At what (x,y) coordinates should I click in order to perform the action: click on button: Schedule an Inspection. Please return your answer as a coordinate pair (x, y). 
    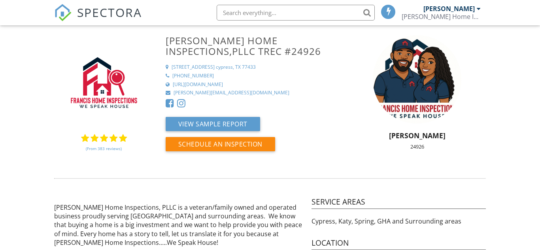
    Looking at the image, I should click on (220, 144).